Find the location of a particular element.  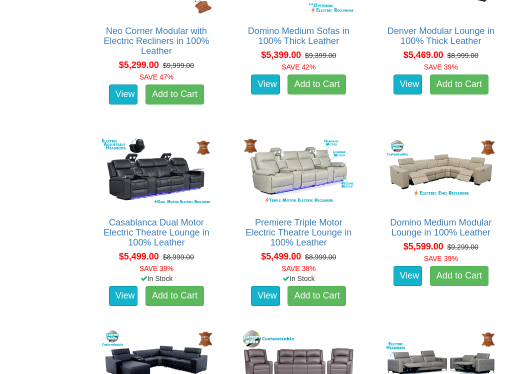

img: Domino Medium Modular Lounge in 100% Leather is located at coordinates (441, 172).